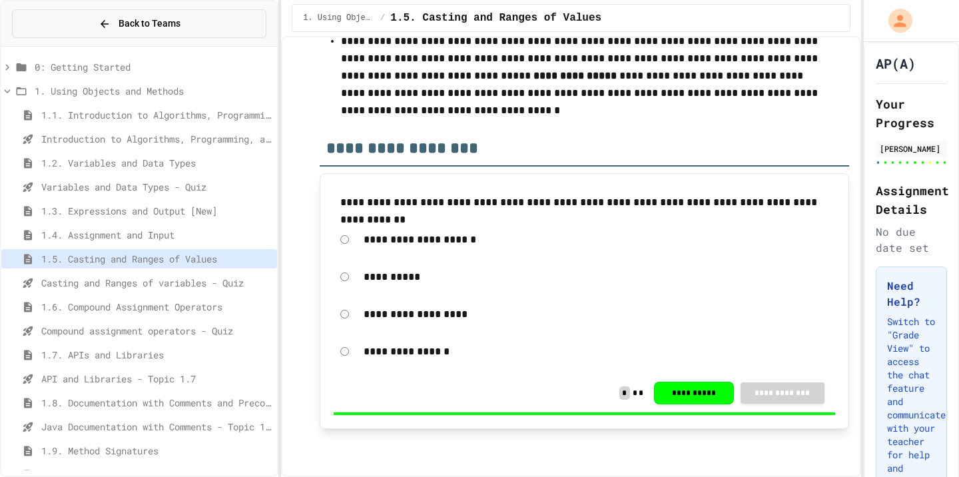 This screenshot has height=477, width=959. What do you see at coordinates (896, 63) in the screenshot?
I see `h1: AP(A)` at bounding box center [896, 63].